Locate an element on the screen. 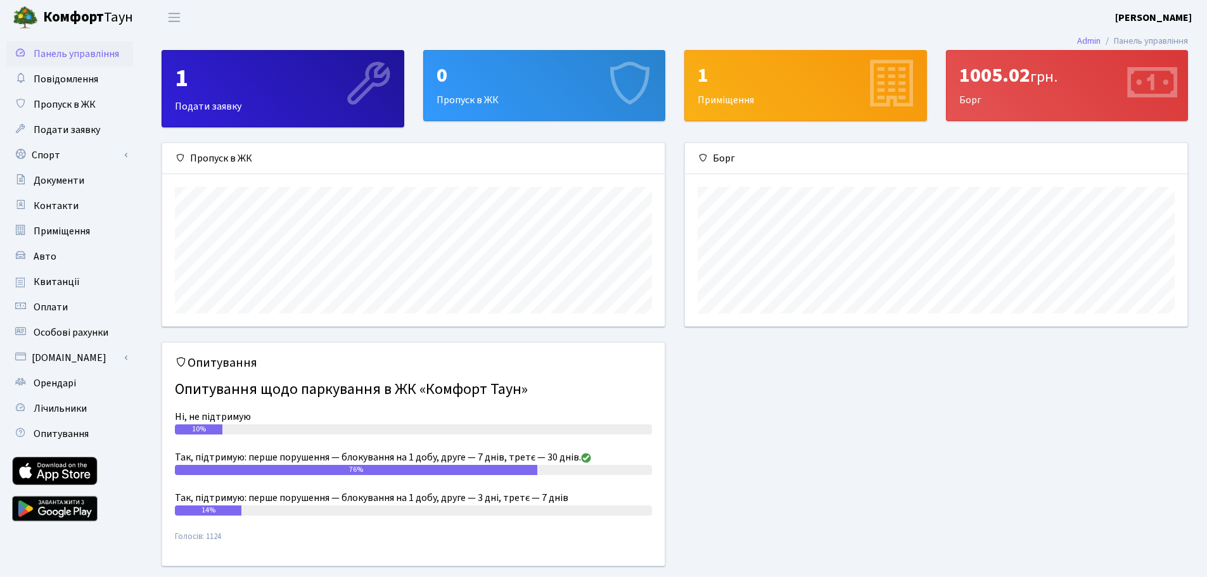 The height and width of the screenshot is (577, 1207). span: Пропуск в ЖК is located at coordinates (65, 105).